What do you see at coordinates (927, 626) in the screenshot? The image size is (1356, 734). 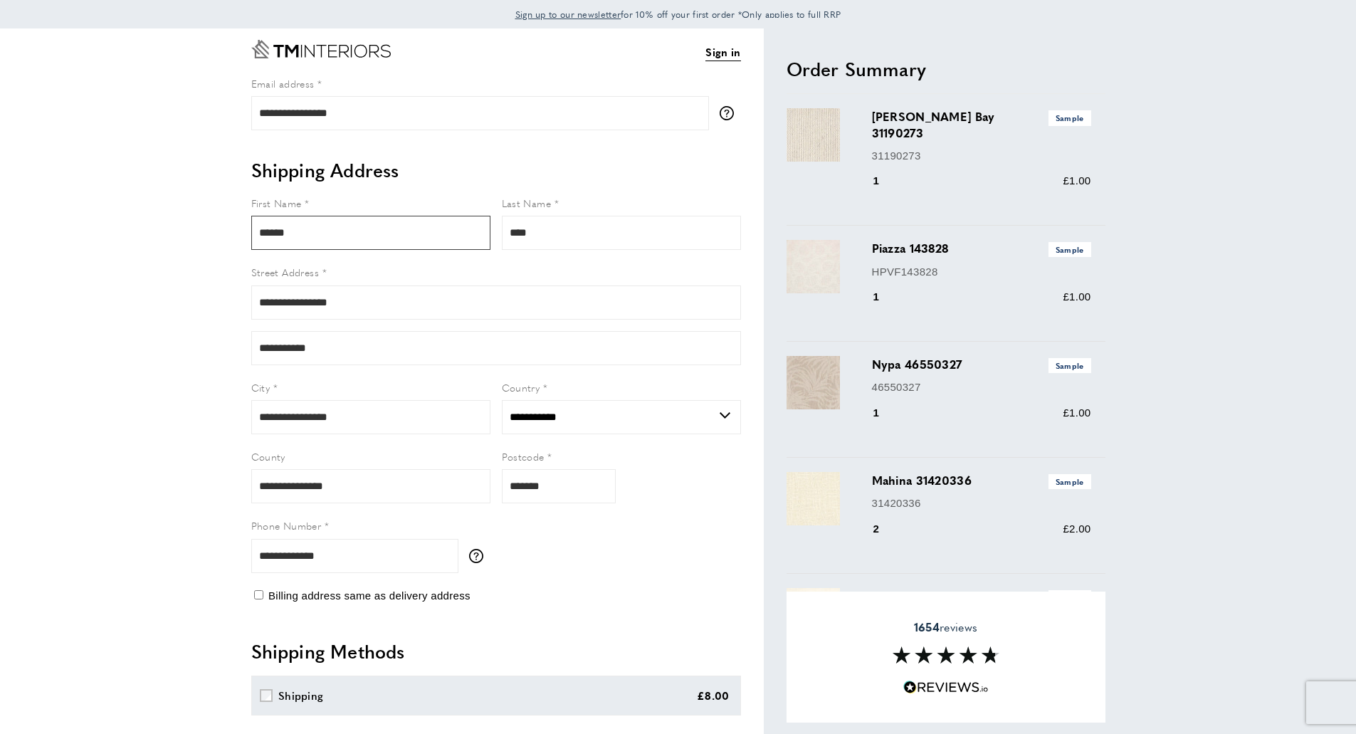 I see `strong: 1654` at bounding box center [927, 626].